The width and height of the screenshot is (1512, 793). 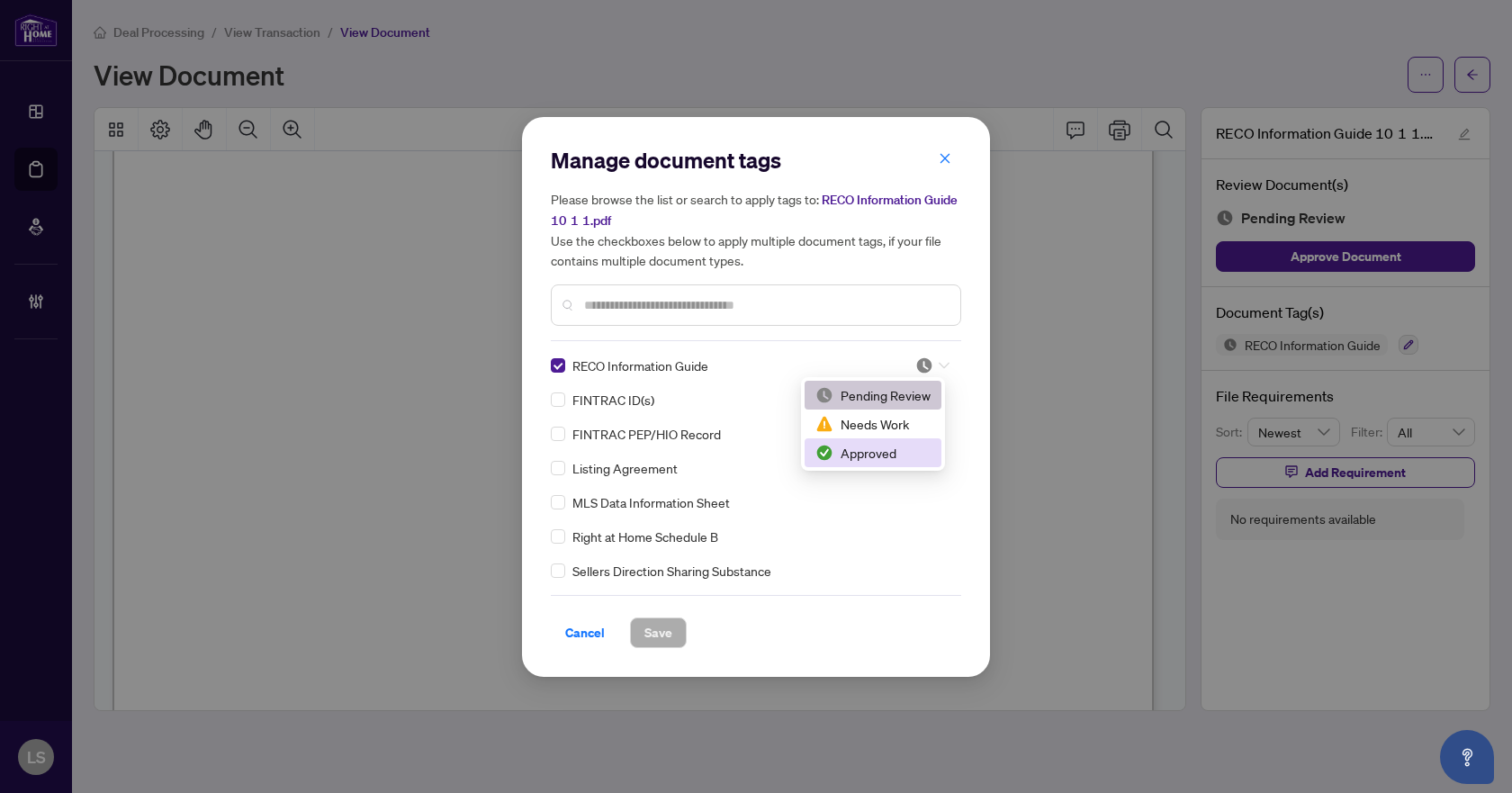 I want to click on h5: Please browse the list or search to apply tags to: Use the checkboxes below to apply multiple doc..., so click(x=756, y=230).